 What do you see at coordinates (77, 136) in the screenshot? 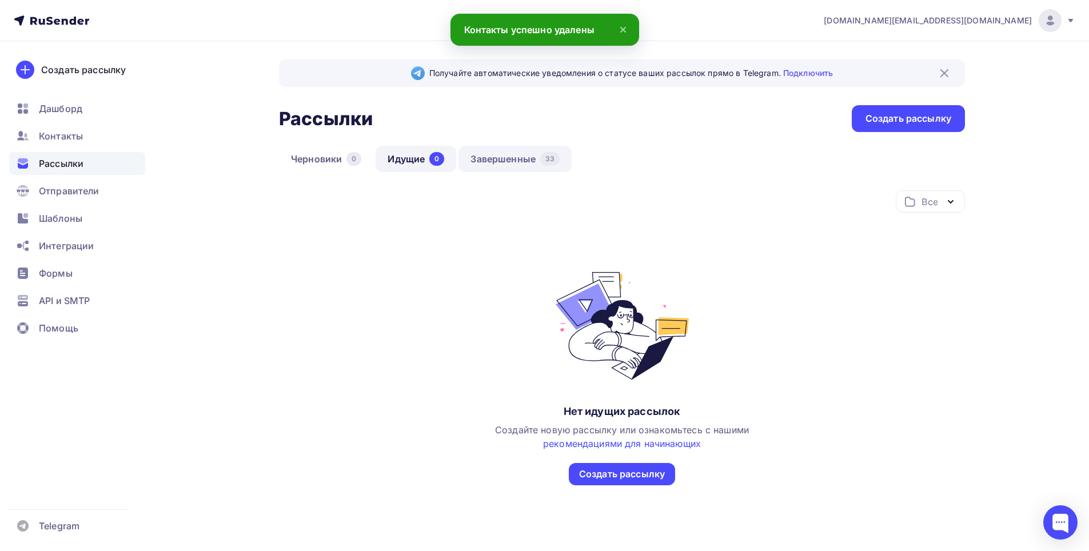
I see `a: Контакты` at bounding box center [77, 136].